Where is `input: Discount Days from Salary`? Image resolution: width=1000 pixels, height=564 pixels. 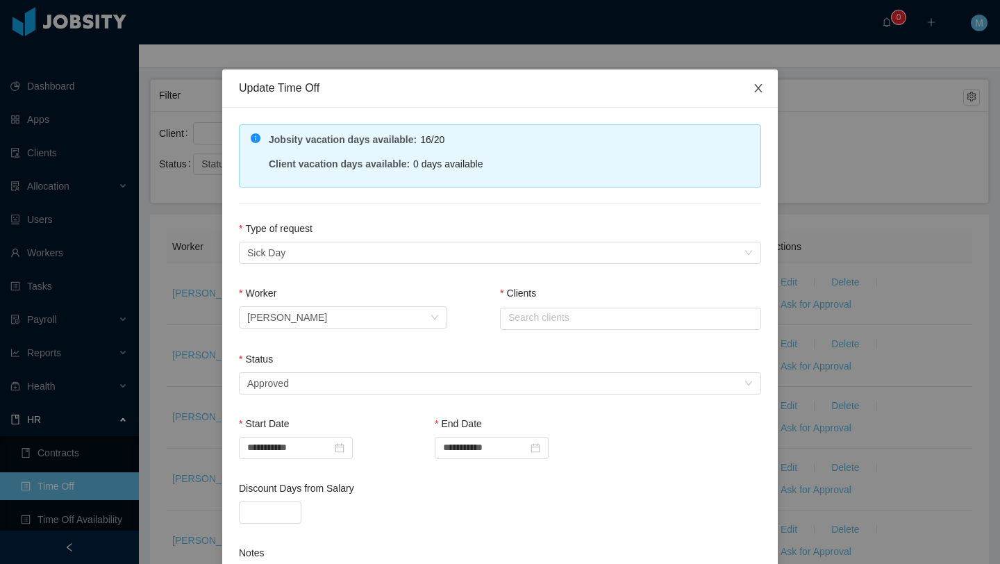 input: Discount Days from Salary is located at coordinates (270, 513).